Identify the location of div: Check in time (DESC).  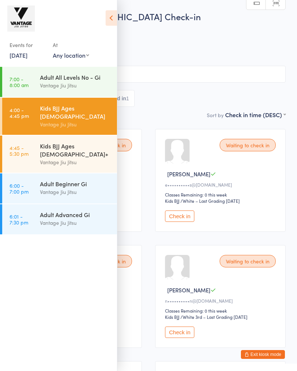
(255, 114).